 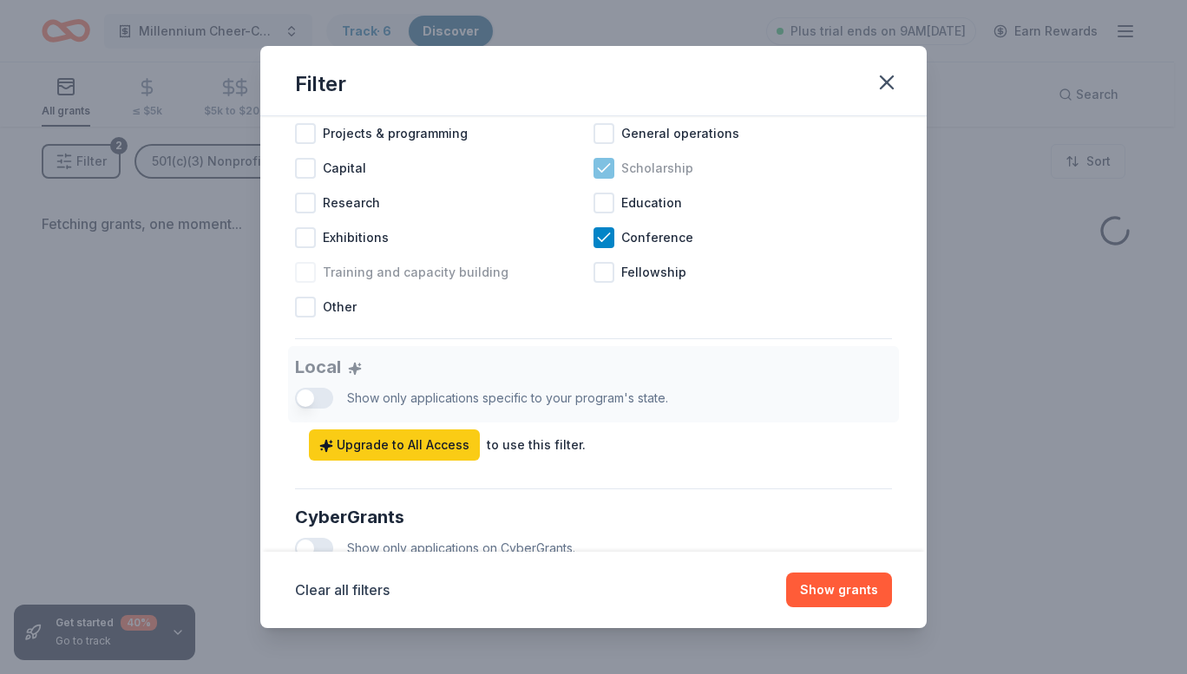 I want to click on span: Capital, so click(x=344, y=168).